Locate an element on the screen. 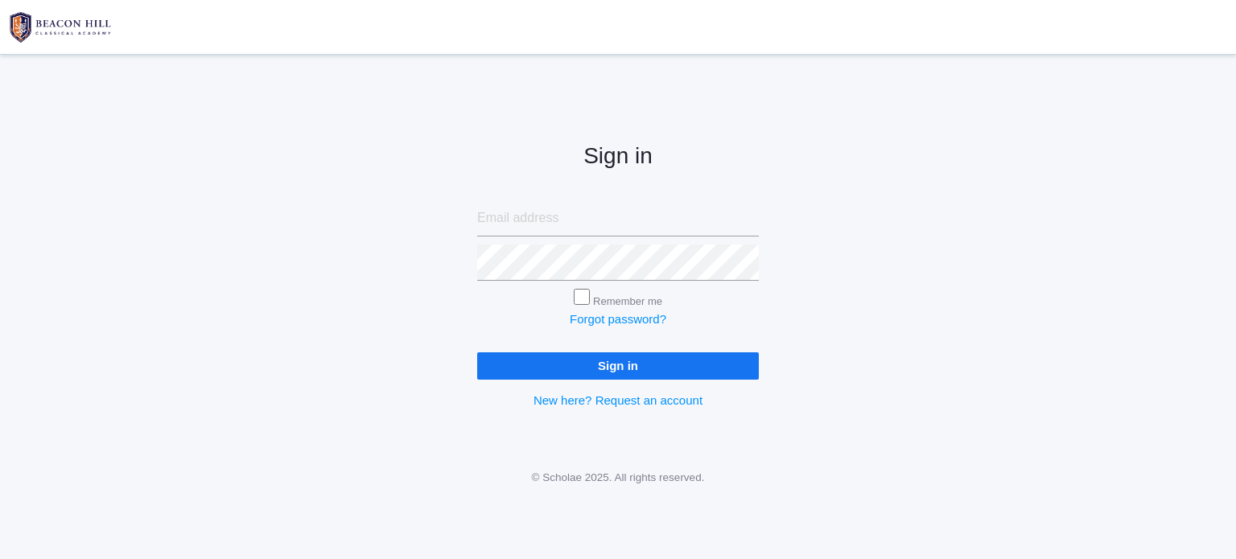  input: Email address is located at coordinates (618, 218).